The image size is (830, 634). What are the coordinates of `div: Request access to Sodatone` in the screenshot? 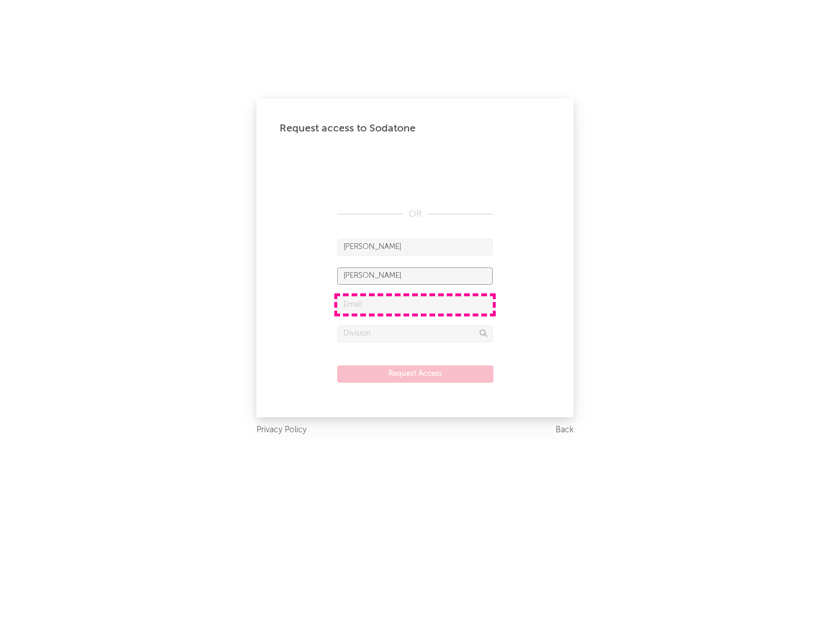 It's located at (415, 129).